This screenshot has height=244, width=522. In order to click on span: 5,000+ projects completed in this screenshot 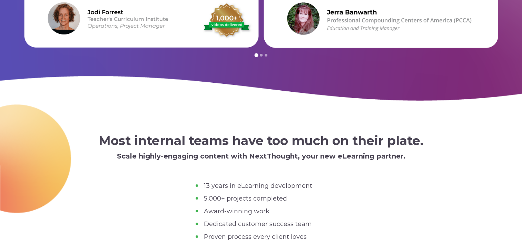, I will do `click(245, 199)`.